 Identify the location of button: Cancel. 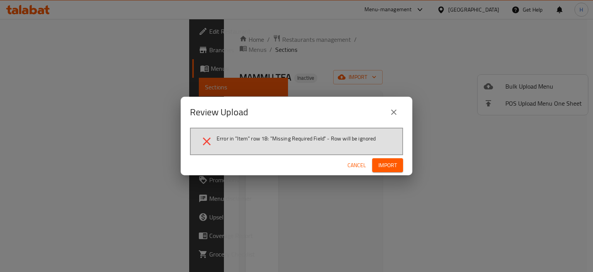
(357, 165).